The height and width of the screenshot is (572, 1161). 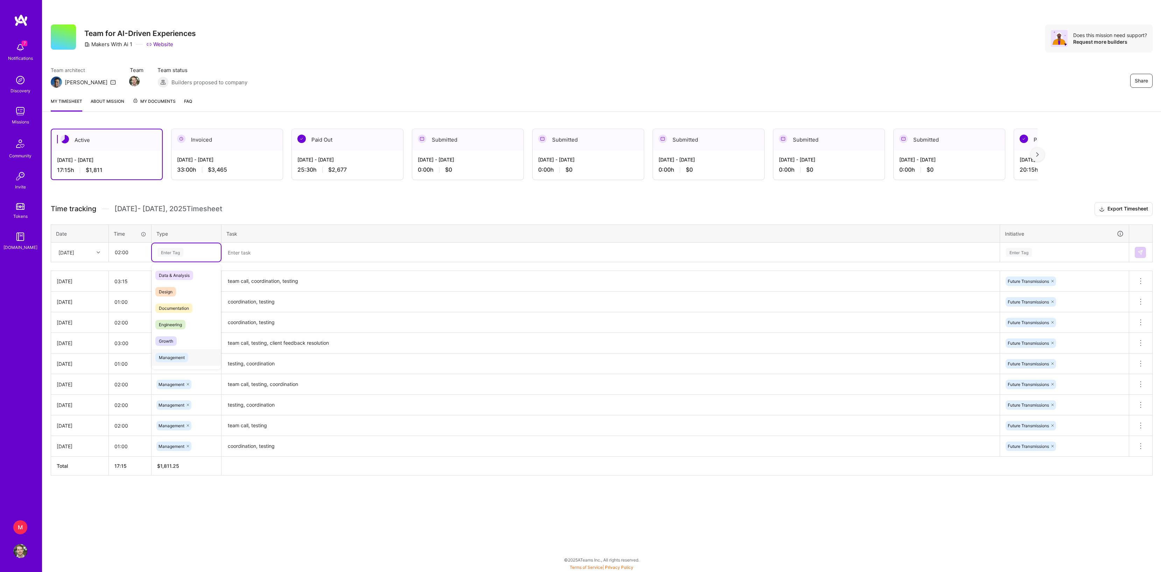 What do you see at coordinates (130, 234) in the screenshot?
I see `div: Time` at bounding box center [130, 234].